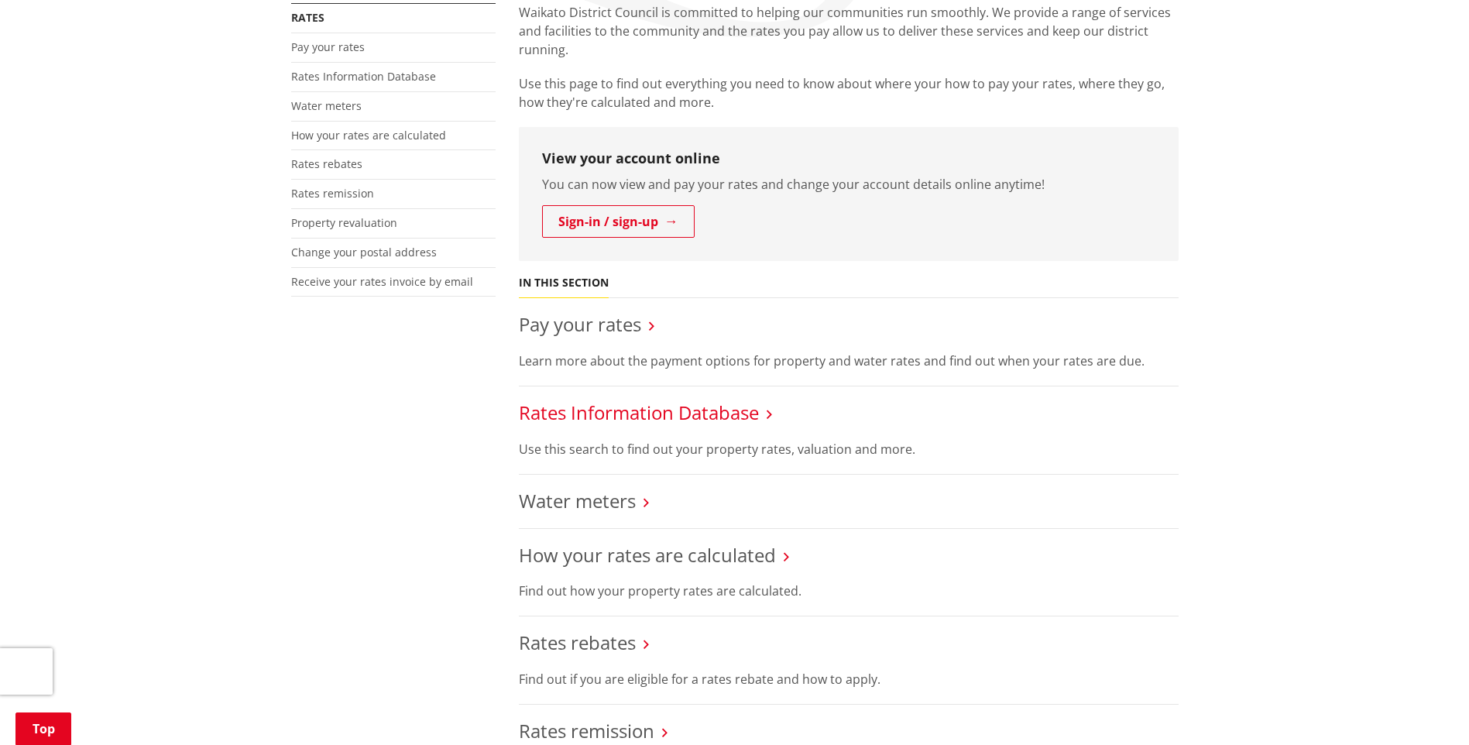 Image resolution: width=1469 pixels, height=745 pixels. What do you see at coordinates (849, 679) in the screenshot?
I see `p: Find out if you are eligible for a rates rebate and how to apply.` at bounding box center [849, 679].